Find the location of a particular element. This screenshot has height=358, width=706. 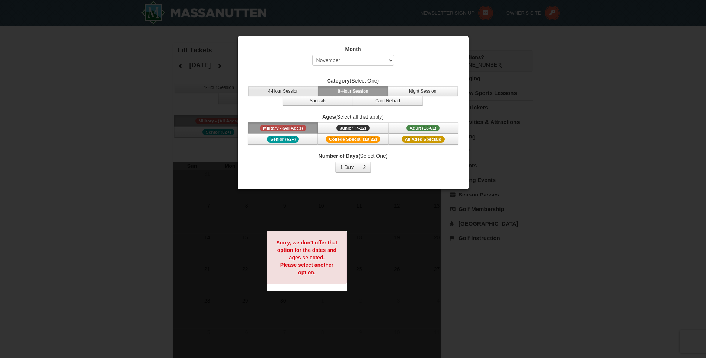

span: Junior (7-12) is located at coordinates (353, 128).